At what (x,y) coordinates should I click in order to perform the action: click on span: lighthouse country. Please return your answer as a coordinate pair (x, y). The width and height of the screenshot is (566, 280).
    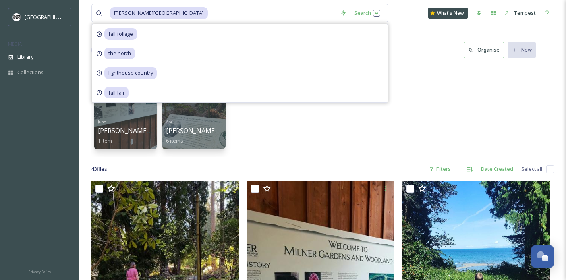
    Looking at the image, I should click on (131, 73).